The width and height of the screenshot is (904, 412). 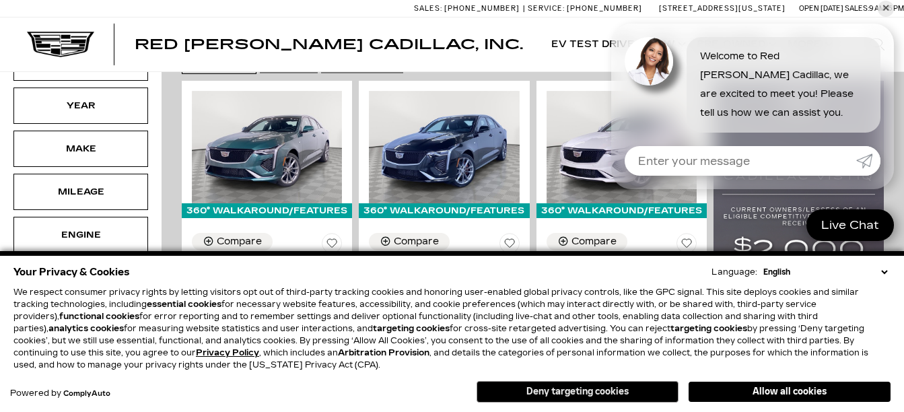 I want to click on span: Service:, so click(x=546, y=8).